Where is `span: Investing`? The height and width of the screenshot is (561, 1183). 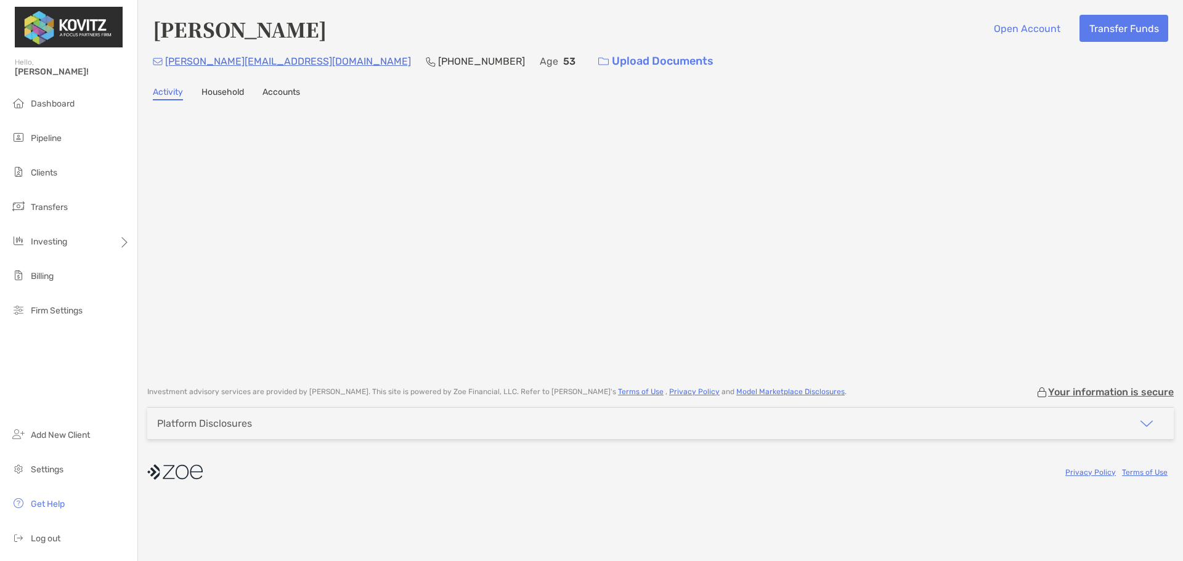 span: Investing is located at coordinates (49, 241).